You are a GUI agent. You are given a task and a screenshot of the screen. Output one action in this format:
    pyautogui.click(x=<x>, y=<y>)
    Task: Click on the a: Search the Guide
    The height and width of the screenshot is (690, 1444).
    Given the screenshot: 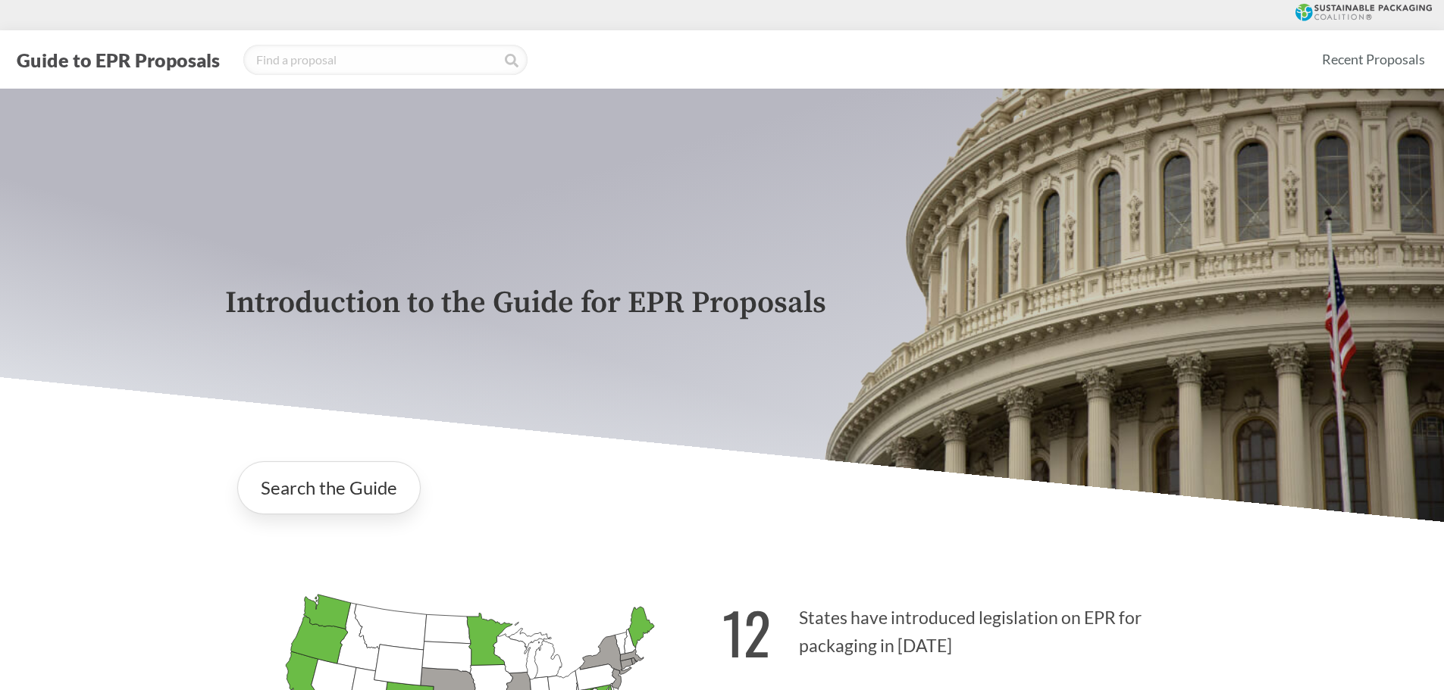 What is the action you would take?
    pyautogui.click(x=329, y=488)
    